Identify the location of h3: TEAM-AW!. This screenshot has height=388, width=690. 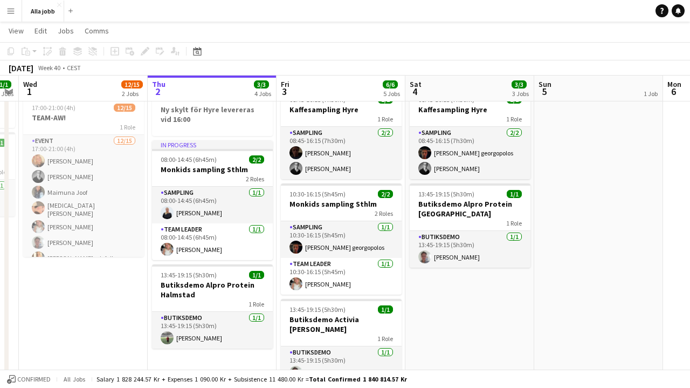
(84, 118).